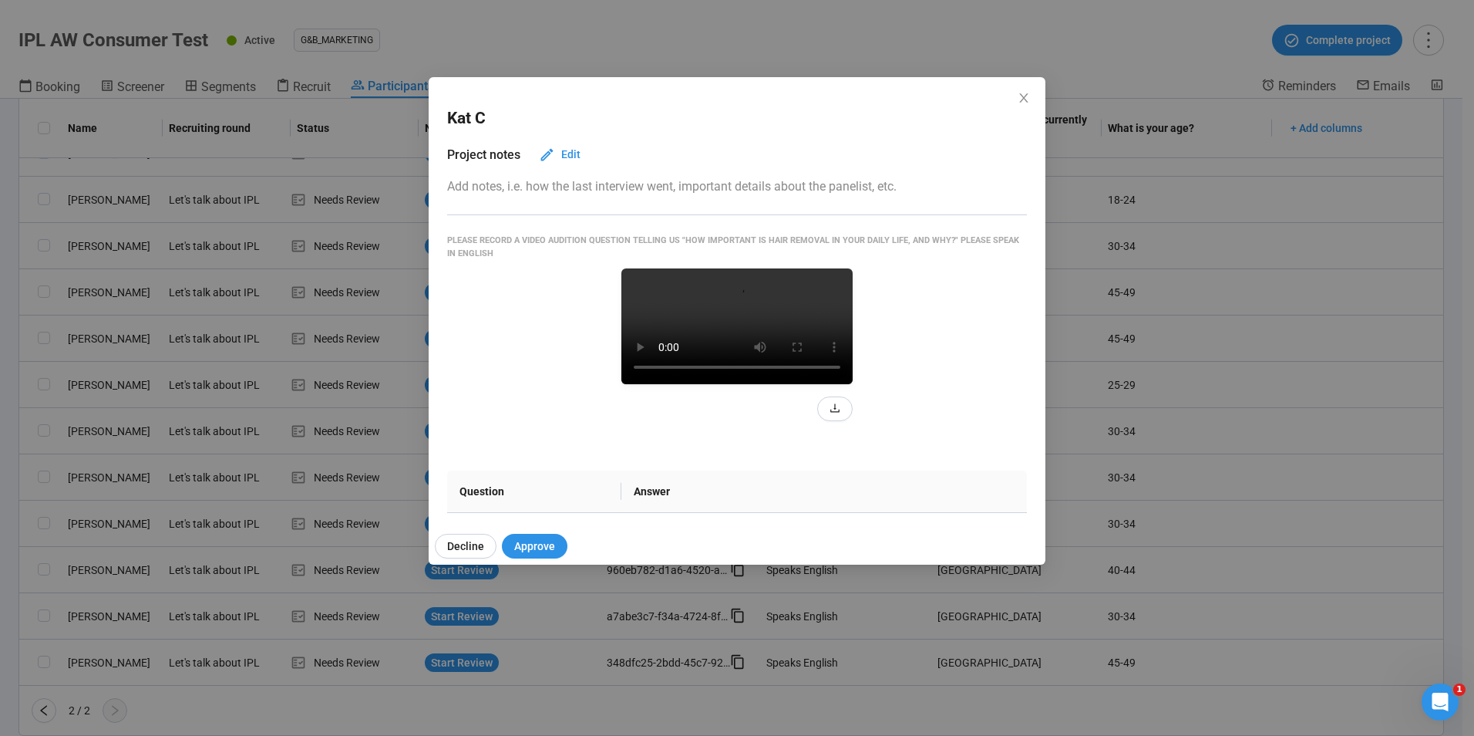  I want to click on th: Answer, so click(824, 491).